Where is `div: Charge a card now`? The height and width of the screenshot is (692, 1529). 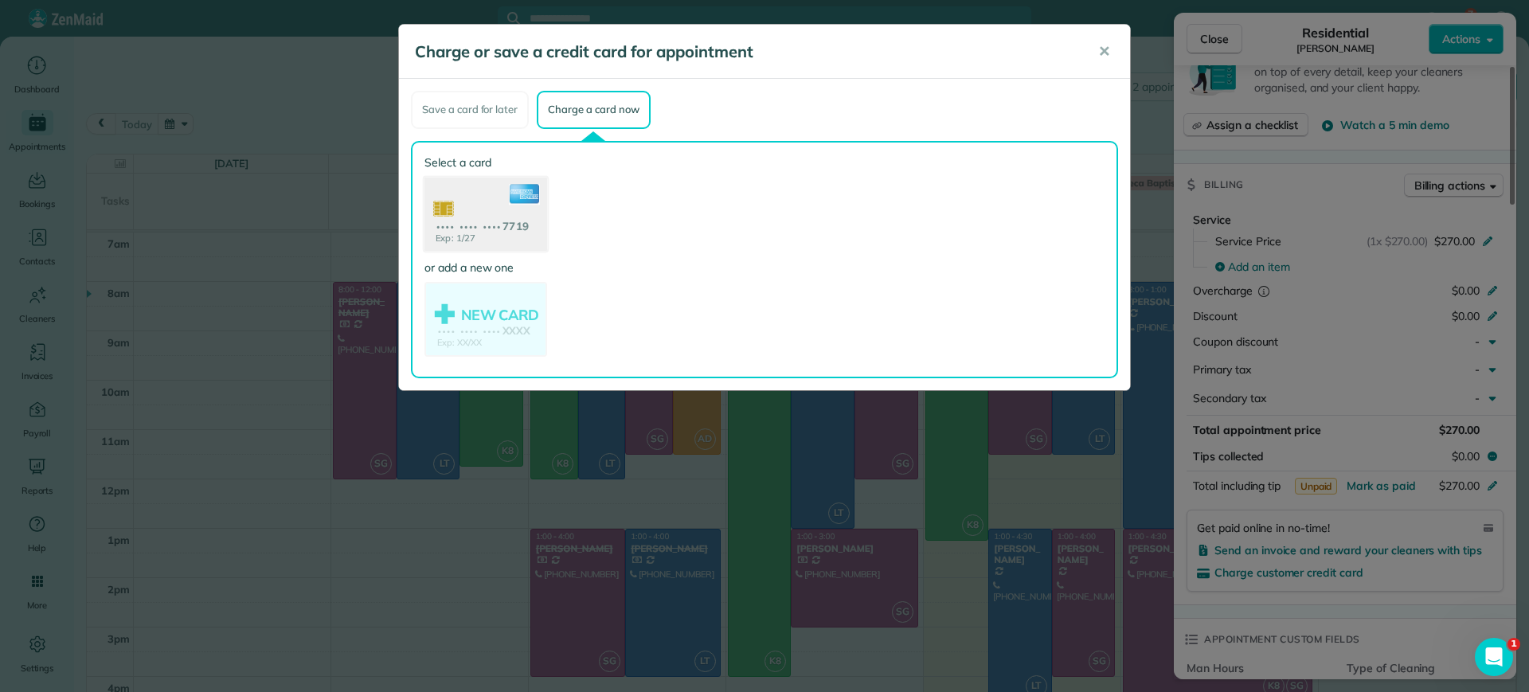
div: Charge a card now is located at coordinates (593, 110).